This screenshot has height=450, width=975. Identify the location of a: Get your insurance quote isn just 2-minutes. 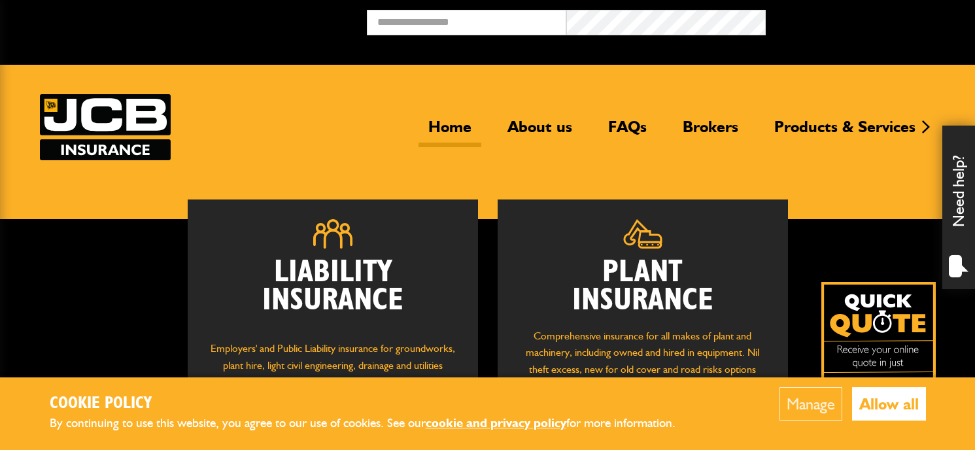
(878, 339).